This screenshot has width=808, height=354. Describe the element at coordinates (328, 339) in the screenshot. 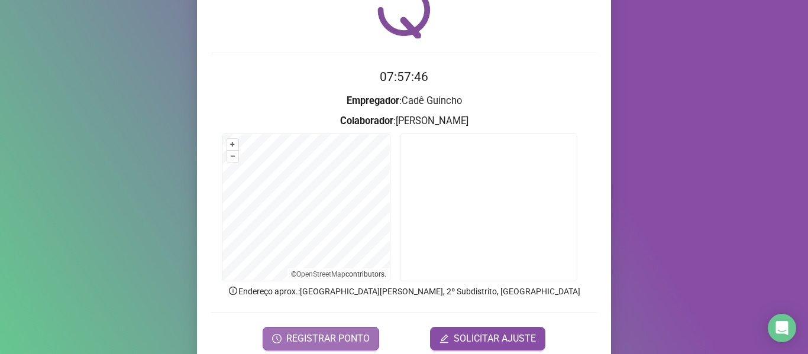

I see `span: REGISTRAR PONTO` at that location.